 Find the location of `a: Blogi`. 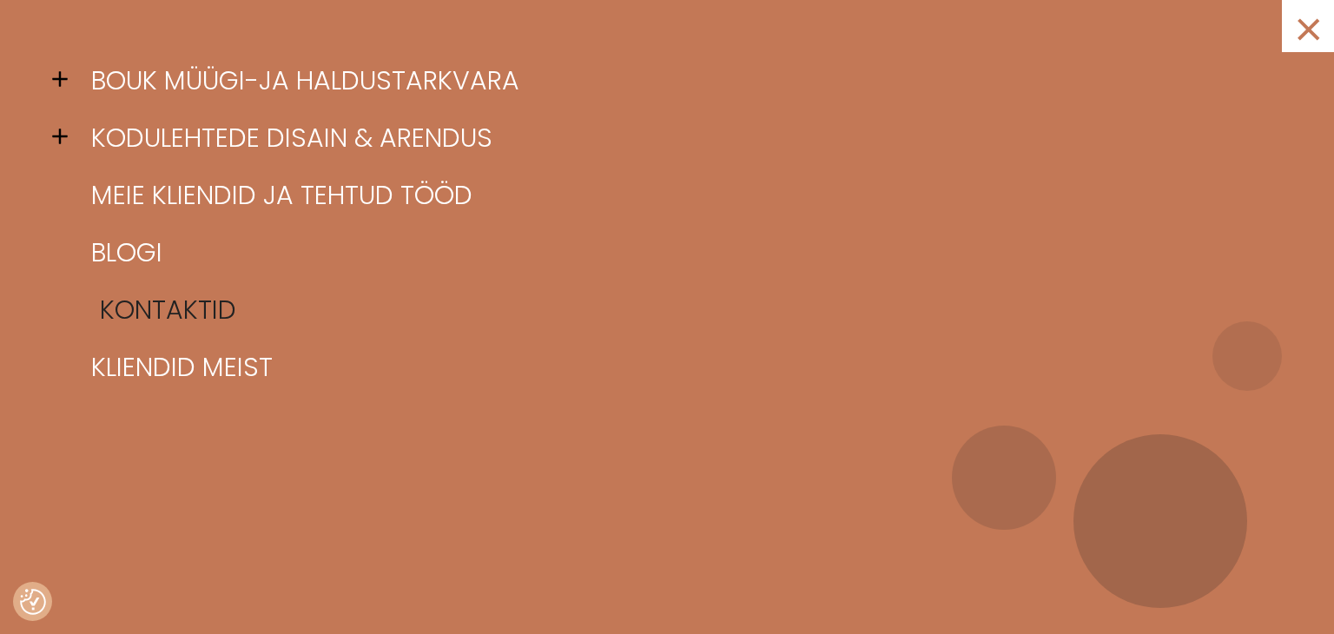

a: Blogi is located at coordinates (680, 253).